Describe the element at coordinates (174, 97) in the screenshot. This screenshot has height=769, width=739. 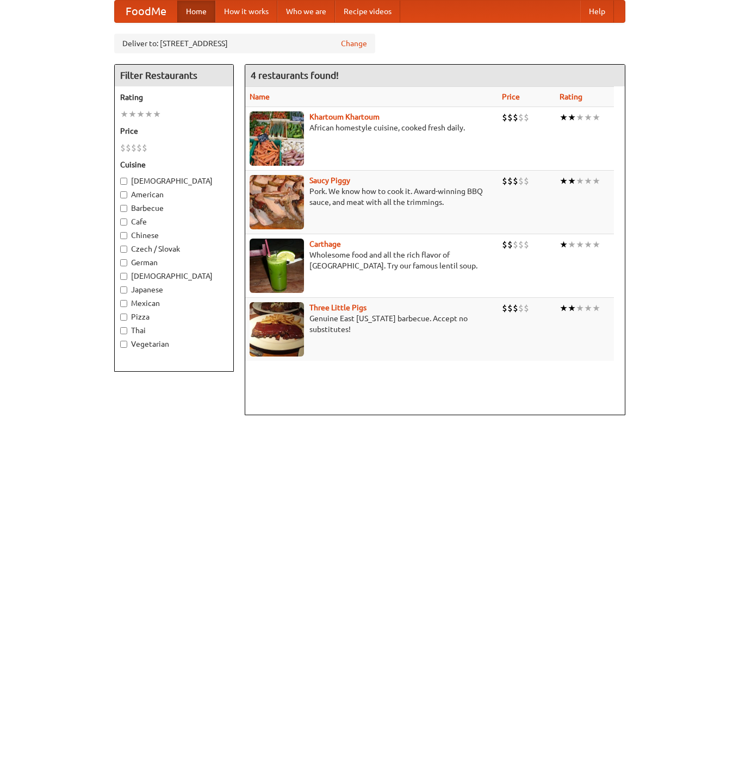
I see `h5: Rating` at that location.